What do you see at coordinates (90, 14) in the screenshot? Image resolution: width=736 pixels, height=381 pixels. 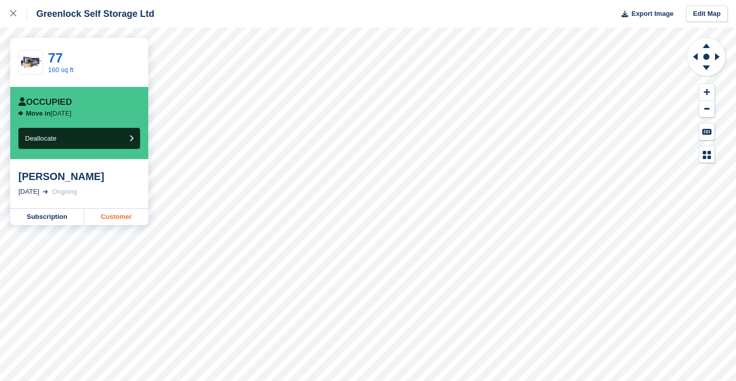 I see `div: Greenlock Self Storage Ltd` at bounding box center [90, 14].